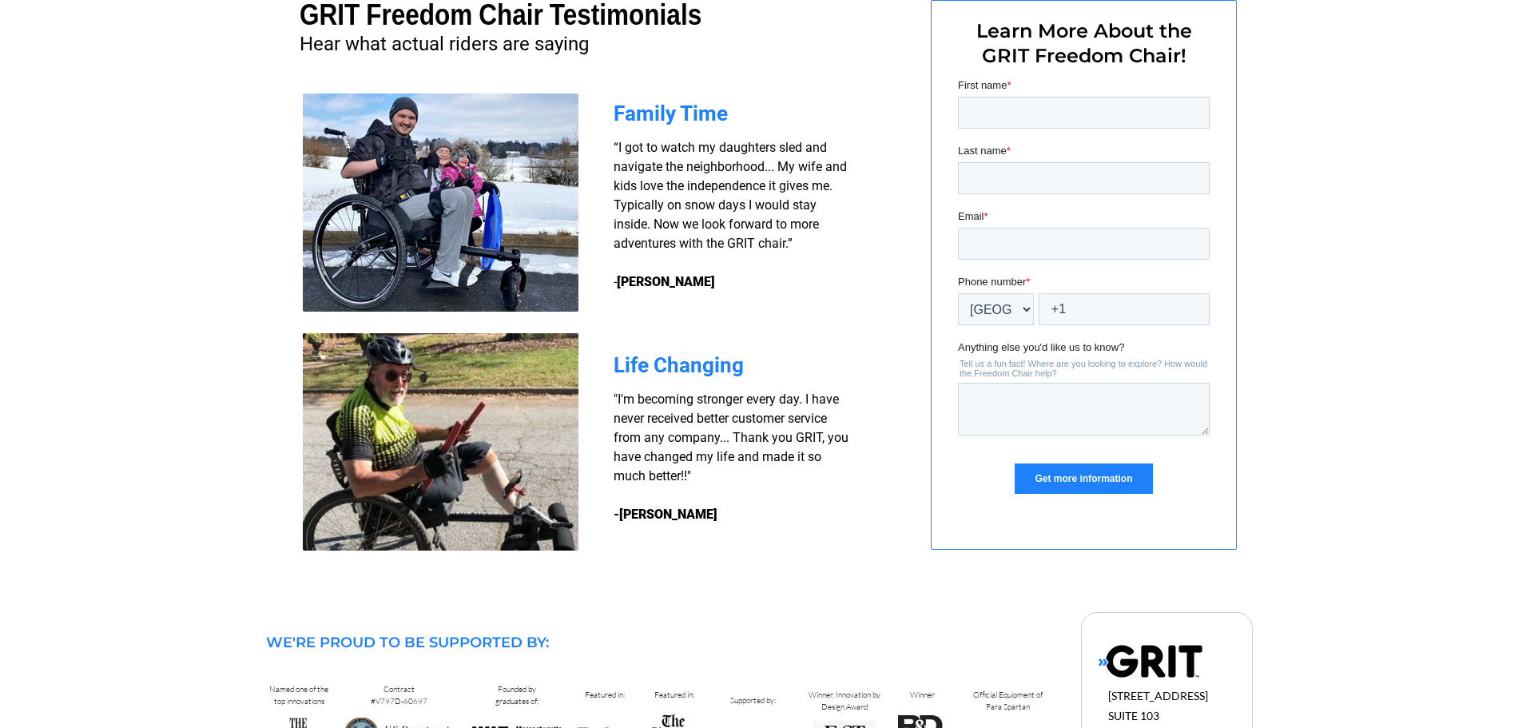  What do you see at coordinates (1134, 715) in the screenshot?
I see `span: SUITE 103` at bounding box center [1134, 715].